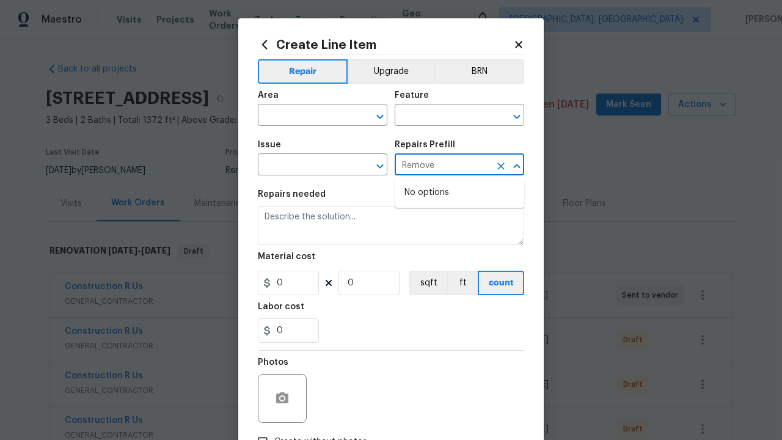  Describe the element at coordinates (412, 95) in the screenshot. I see `h5: Feature` at that location.